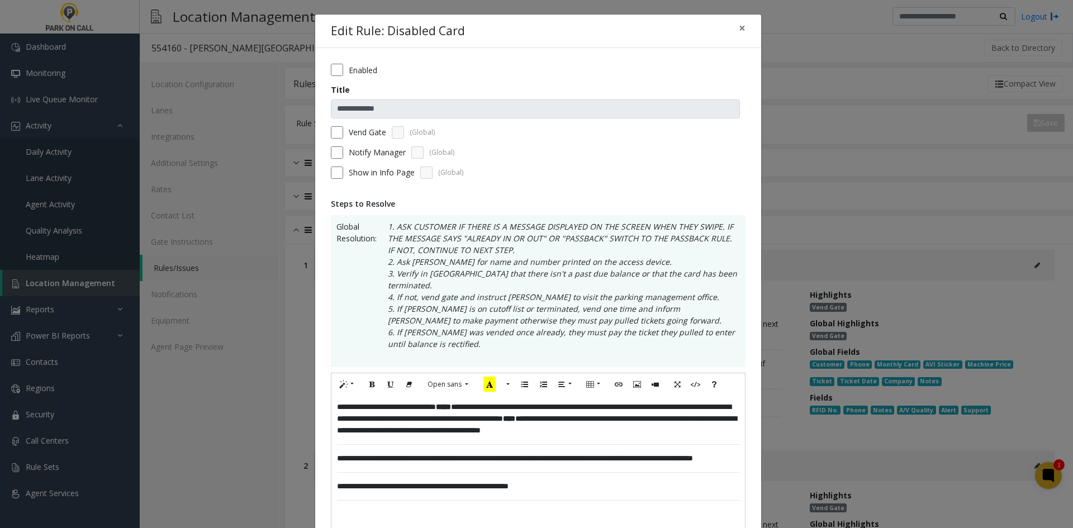 The height and width of the screenshot is (528, 1073). What do you see at coordinates (391, 385) in the screenshot?
I see `button: Underline (CTRL+U)` at bounding box center [391, 385].